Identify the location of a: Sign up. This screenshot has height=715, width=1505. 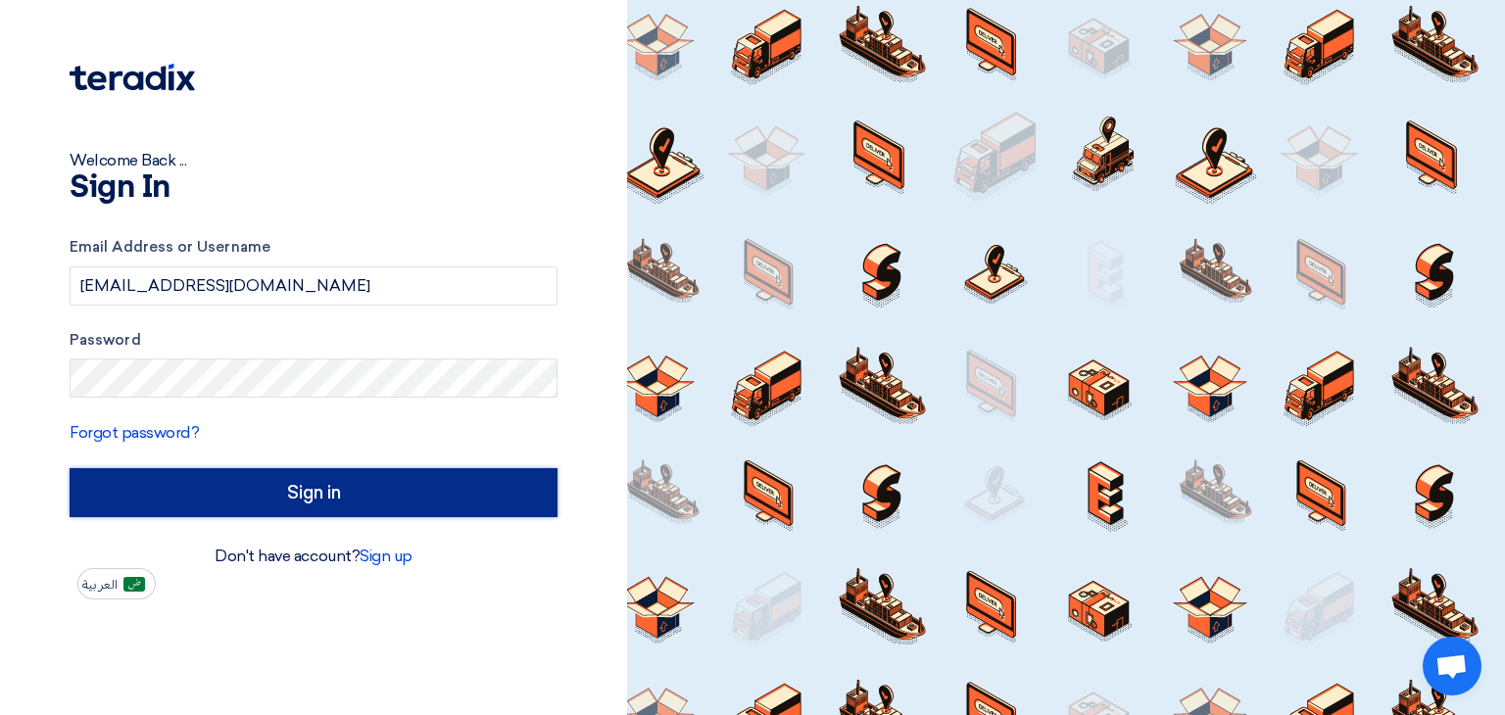
(386, 556).